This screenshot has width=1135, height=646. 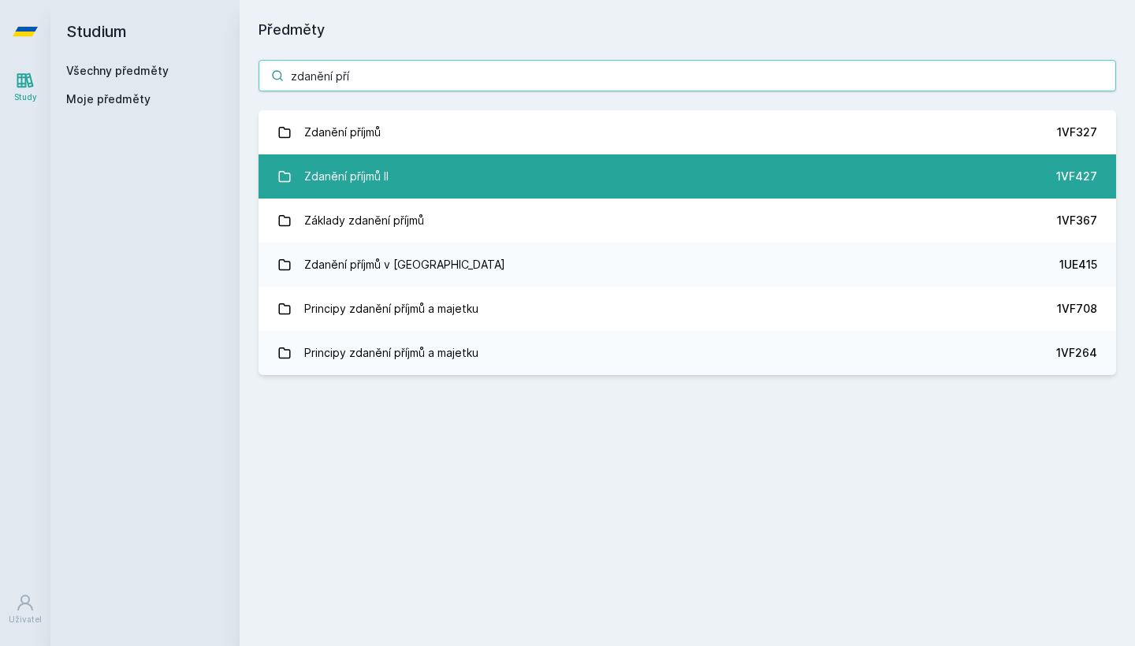 I want to click on a: Základy zdanění příjmů 1VF367, so click(x=687, y=221).